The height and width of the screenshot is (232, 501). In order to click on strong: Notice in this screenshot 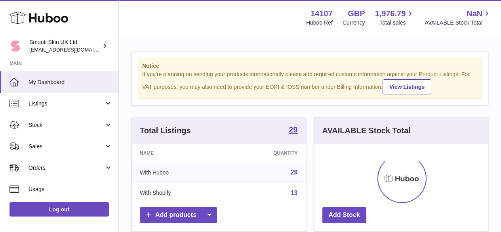, I will do `click(310, 66)`.